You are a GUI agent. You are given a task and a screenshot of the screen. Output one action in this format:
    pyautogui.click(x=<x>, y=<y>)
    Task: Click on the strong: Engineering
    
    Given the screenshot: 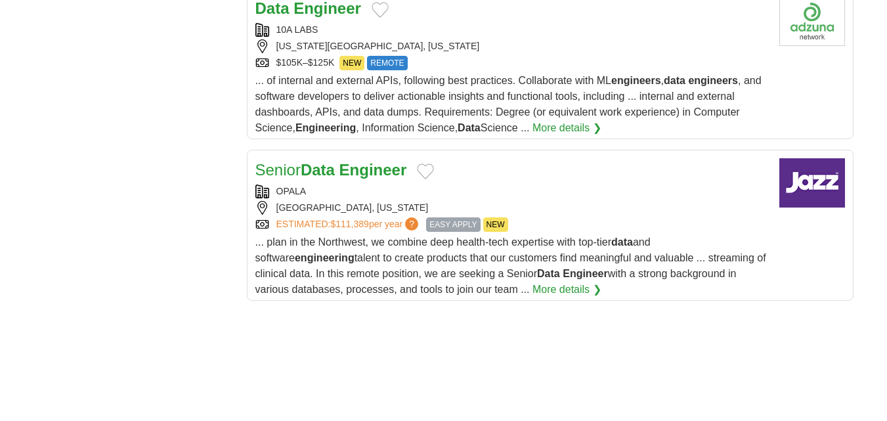 What is the action you would take?
    pyautogui.click(x=326, y=127)
    